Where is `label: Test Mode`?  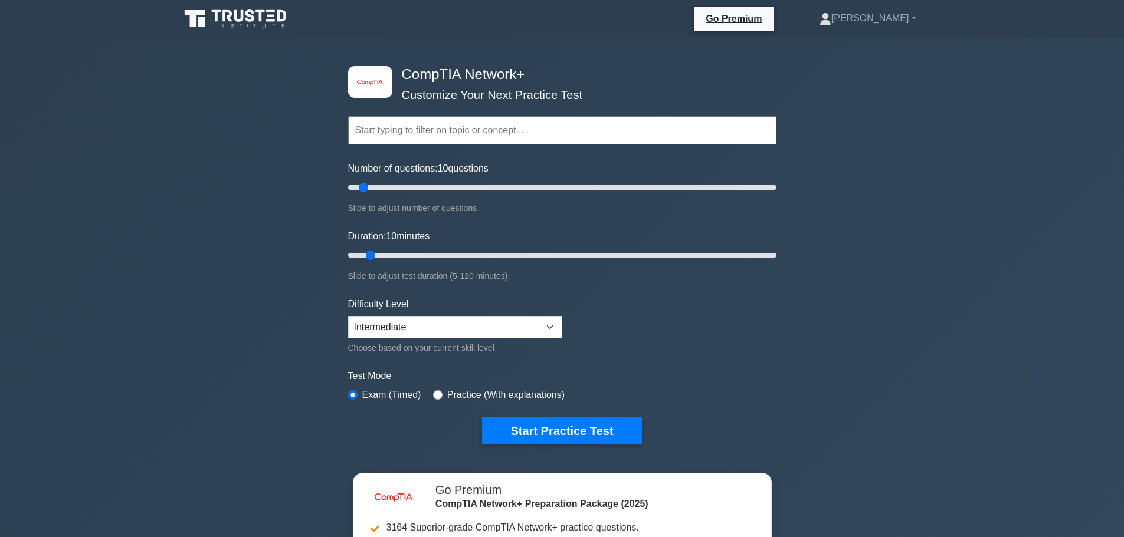 label: Test Mode is located at coordinates (562, 376).